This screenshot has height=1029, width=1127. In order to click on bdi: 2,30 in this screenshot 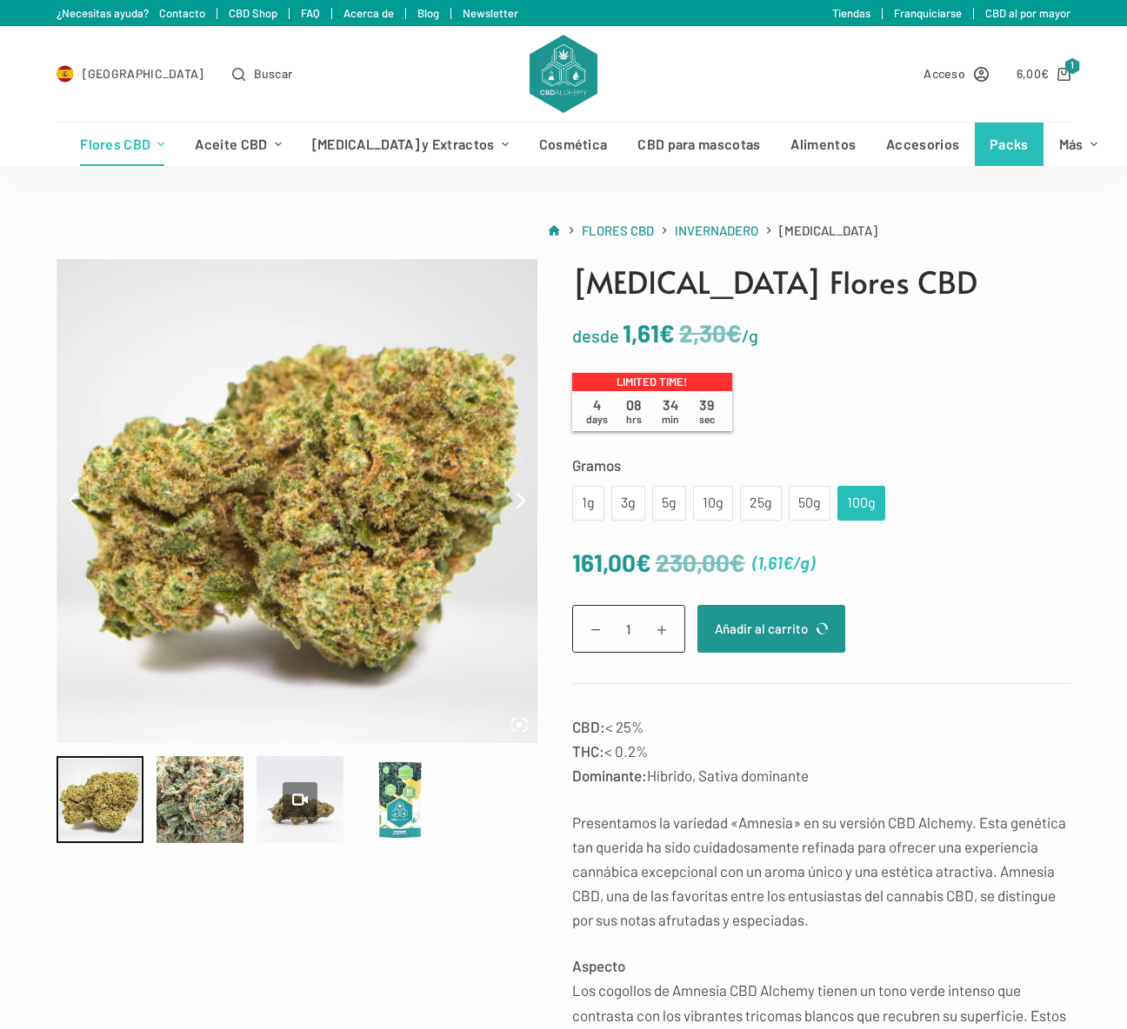, I will do `click(710, 333)`.